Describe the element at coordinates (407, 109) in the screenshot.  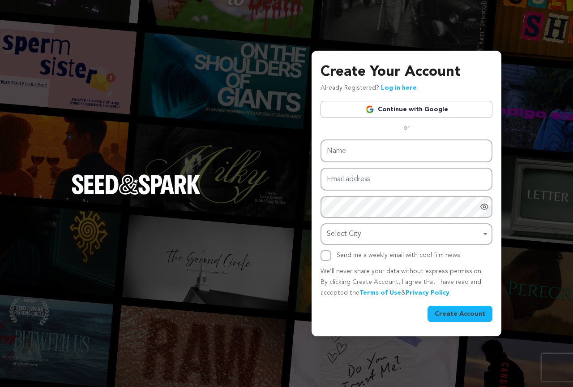
I see `a: Continue with Google` at that location.